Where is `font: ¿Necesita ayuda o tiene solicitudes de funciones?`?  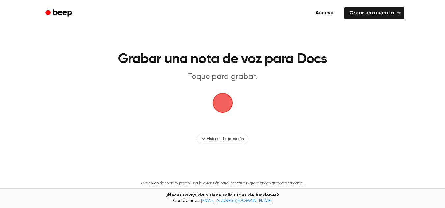 font: ¿Necesita ayuda o tiene solicitudes de funciones? is located at coordinates (222, 196).